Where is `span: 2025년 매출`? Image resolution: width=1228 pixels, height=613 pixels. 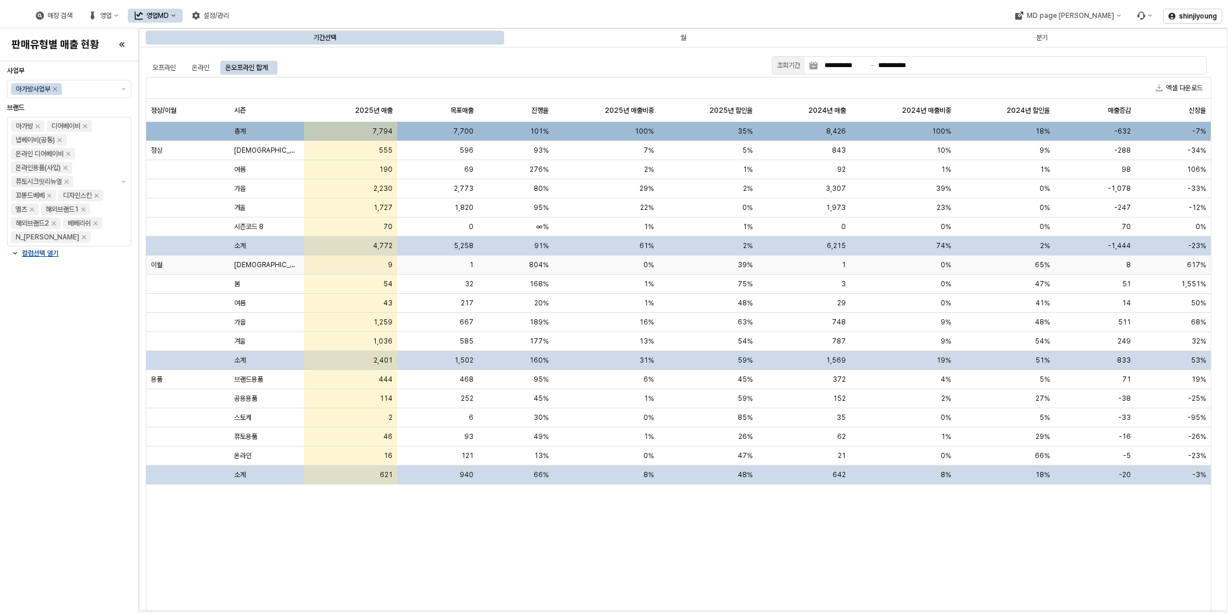 span: 2025년 매출 is located at coordinates (374, 110).